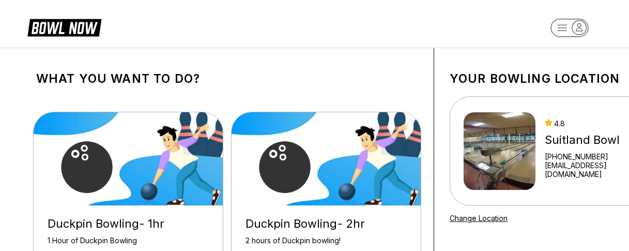 This screenshot has height=251, width=629. What do you see at coordinates (227, 79) in the screenshot?
I see `h1: What you want to do?` at bounding box center [227, 79].